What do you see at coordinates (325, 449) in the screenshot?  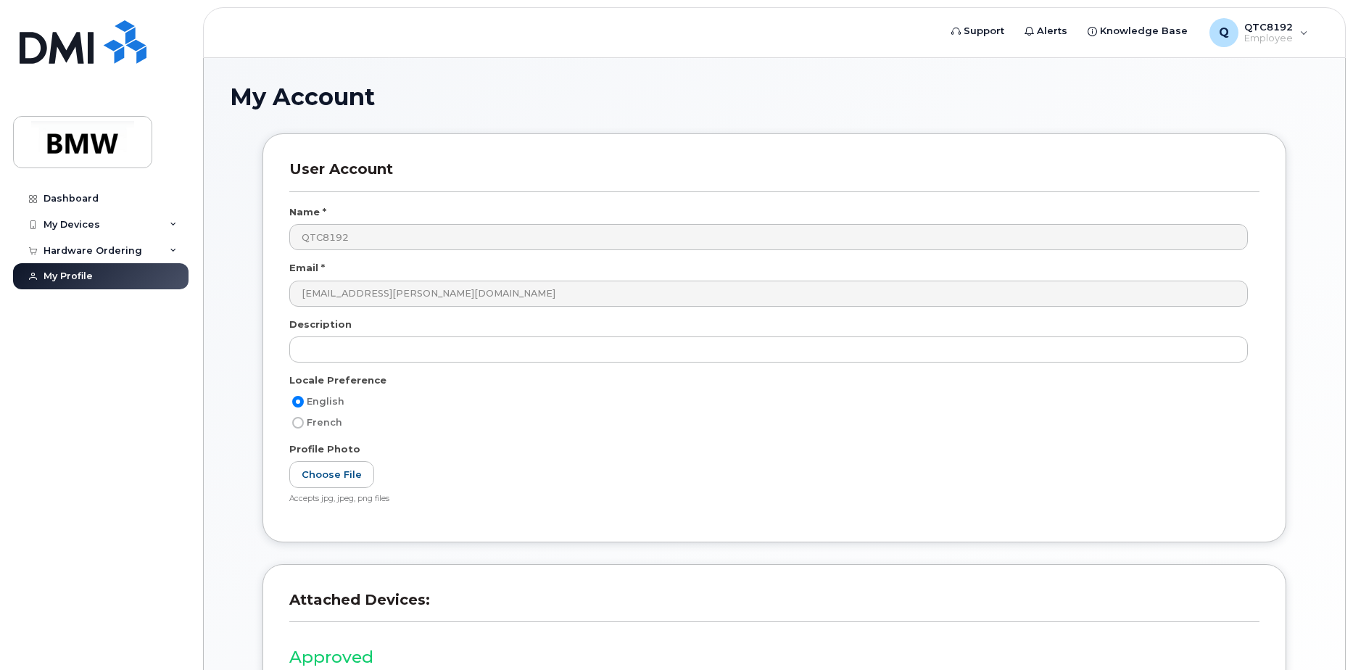 I see `label: Profile Photo` at bounding box center [325, 449].